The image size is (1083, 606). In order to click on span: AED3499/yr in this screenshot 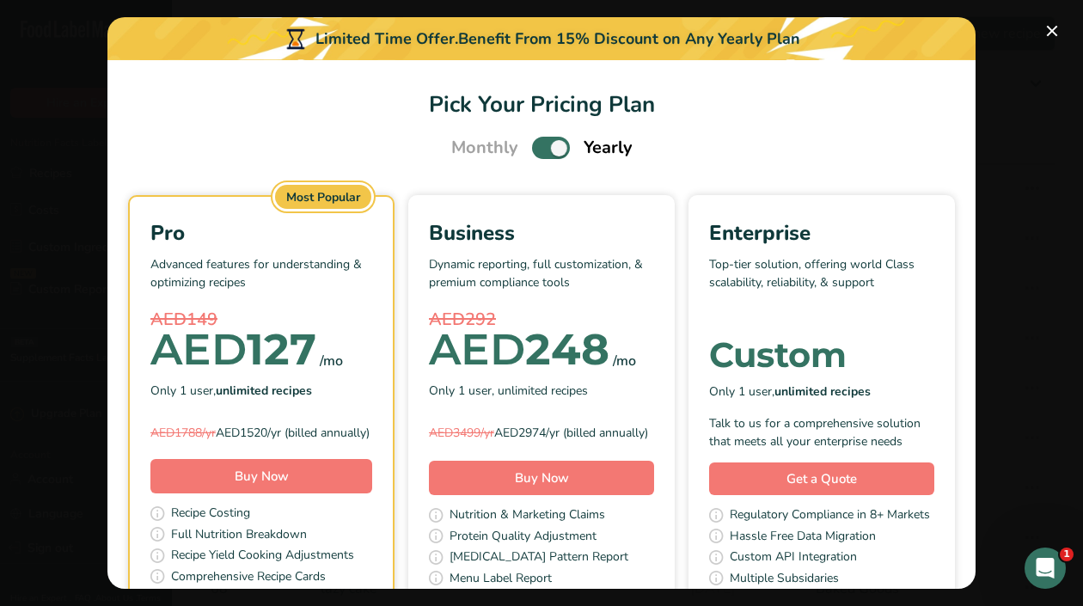, I will do `click(462, 433)`.